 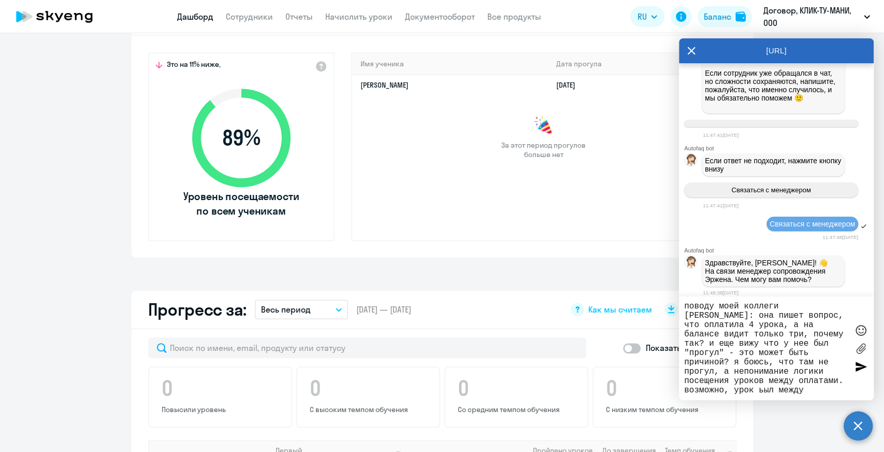 What do you see at coordinates (647, 17) in the screenshot?
I see `button: RU` at bounding box center [647, 17].